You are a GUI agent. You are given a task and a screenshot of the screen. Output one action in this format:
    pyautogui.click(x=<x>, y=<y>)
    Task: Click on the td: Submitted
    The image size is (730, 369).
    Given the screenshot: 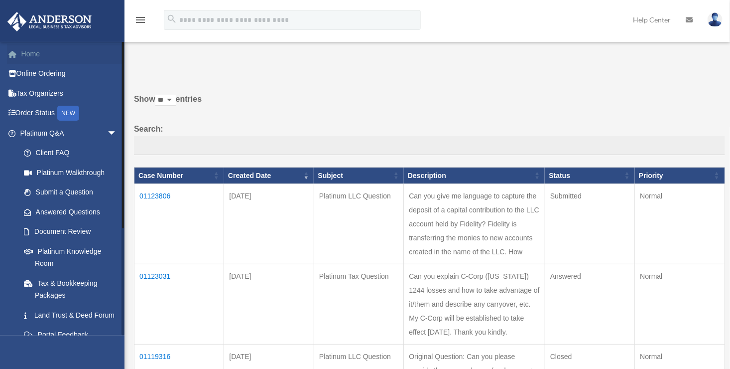 What is the action you would take?
    pyautogui.click(x=590, y=224)
    